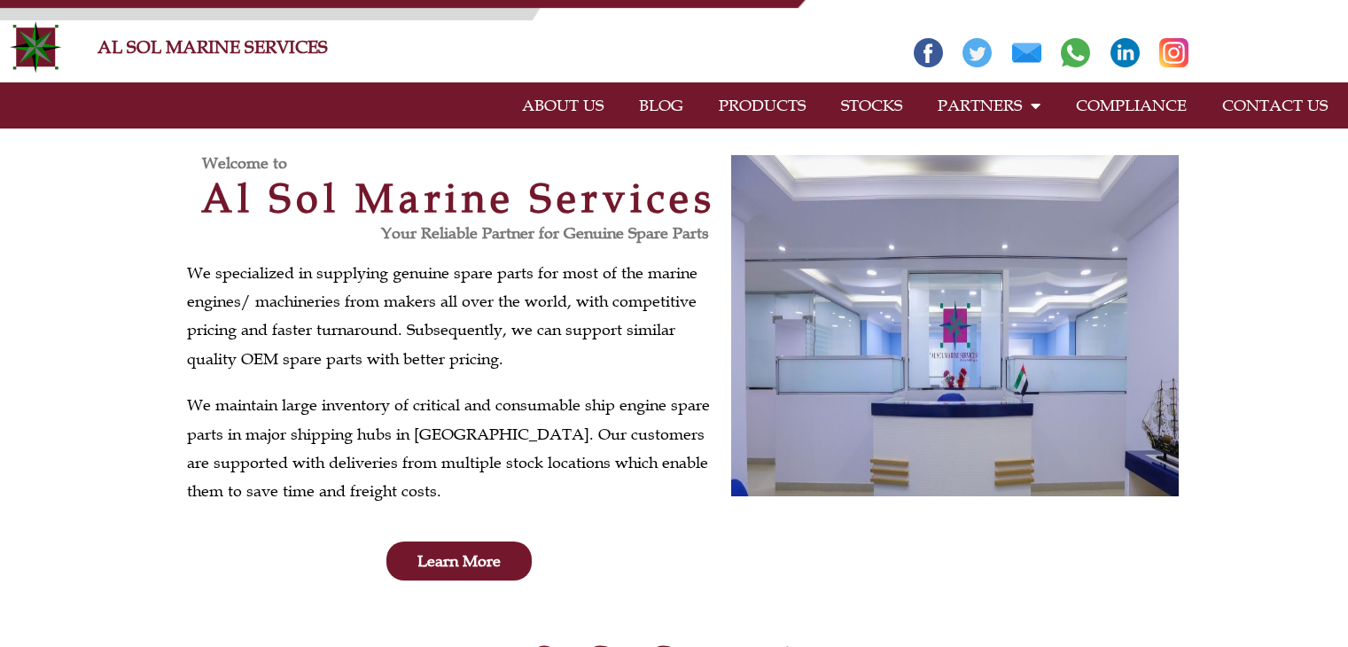  Describe the element at coordinates (35, 47) in the screenshot. I see `img: Alsolmarine-logo` at that location.